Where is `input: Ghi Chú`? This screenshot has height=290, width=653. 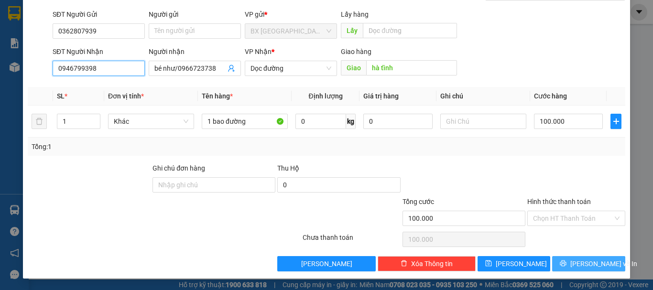
input: Ghi Chú is located at coordinates (483, 121).